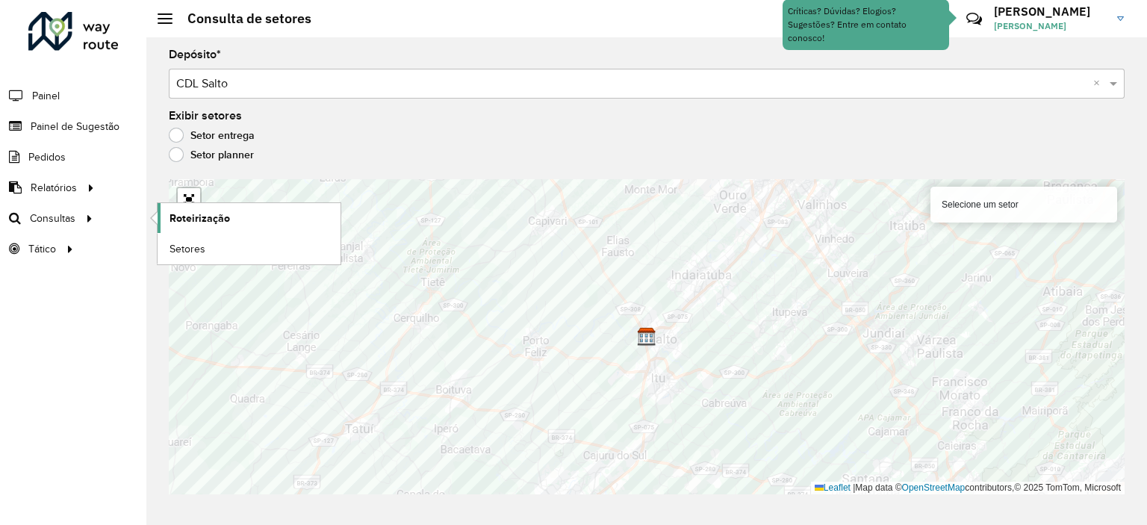 This screenshot has width=1147, height=525. Describe the element at coordinates (199, 218) in the screenshot. I see `span: Roteirização` at that location.